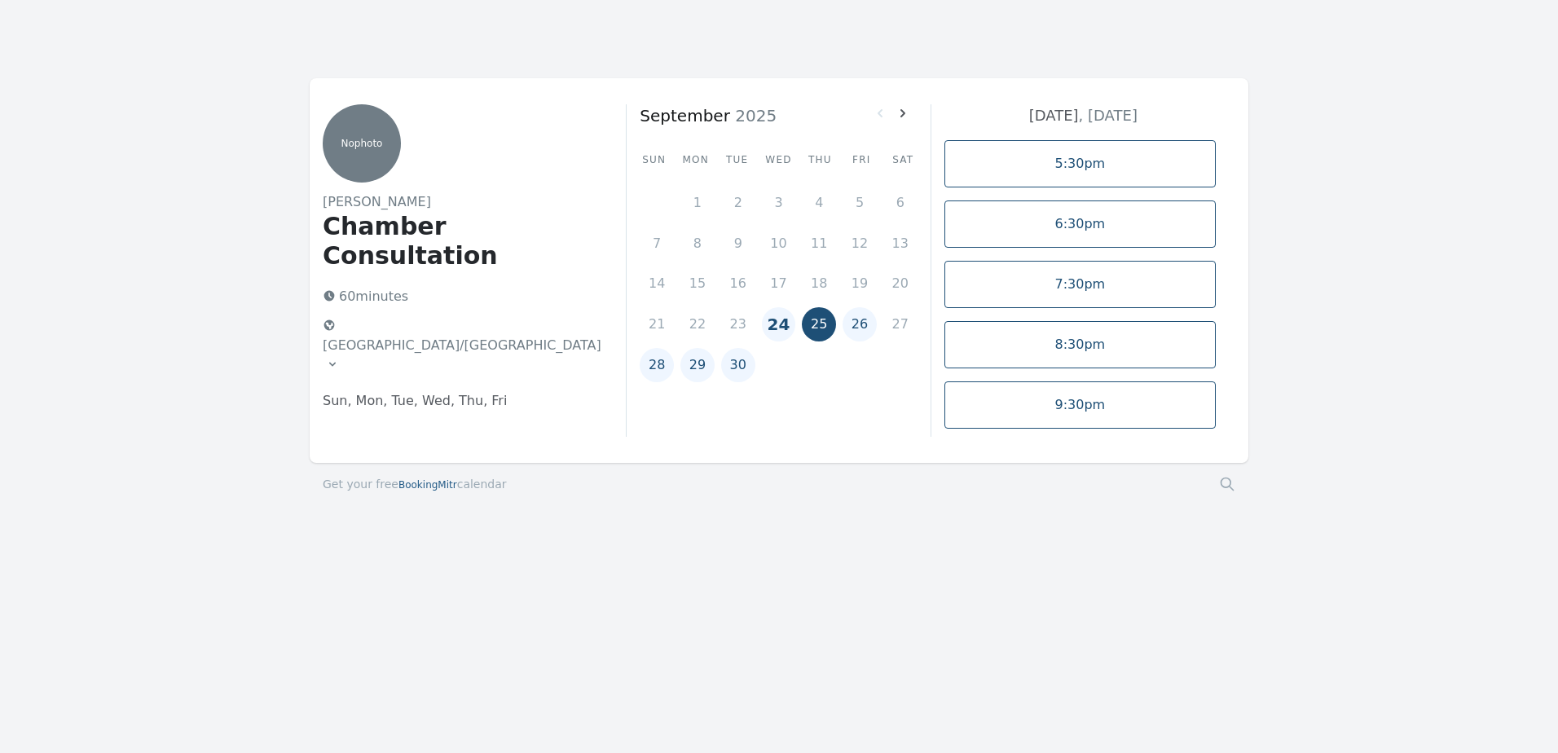 This screenshot has width=1558, height=753. What do you see at coordinates (779, 284) in the screenshot?
I see `button: 17` at bounding box center [779, 284].